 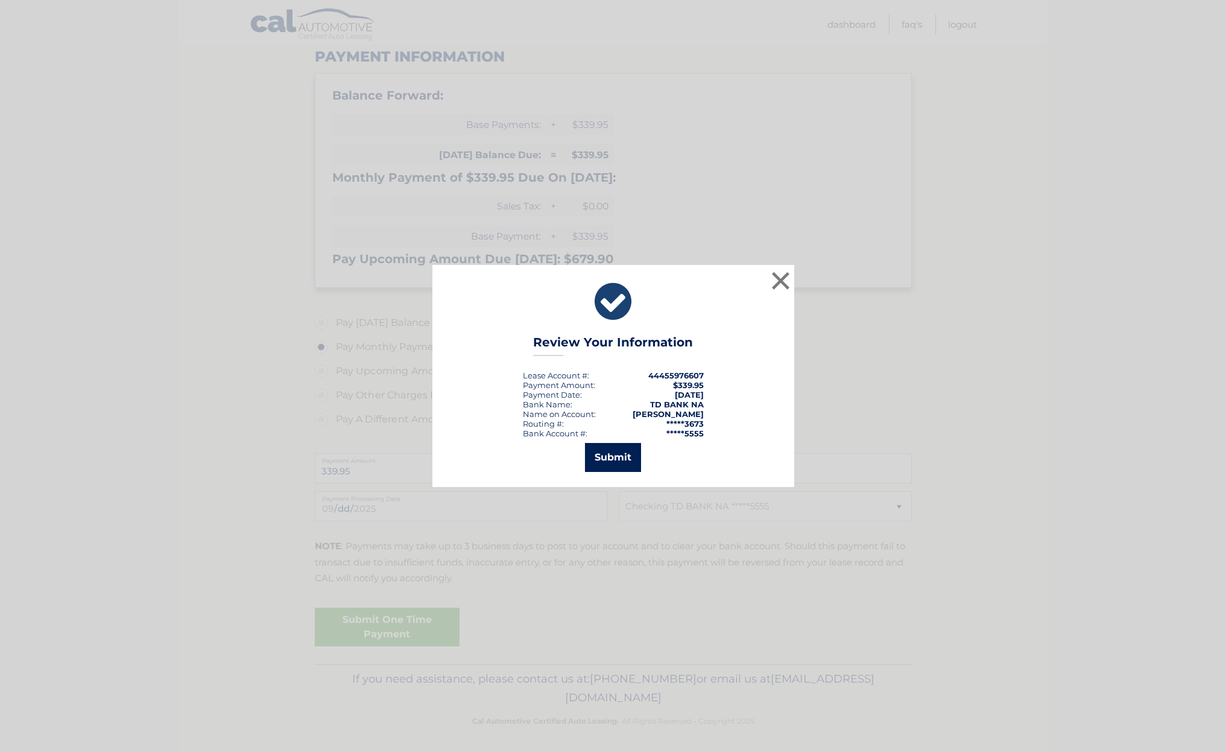 I want to click on div: Routing #:, so click(x=544, y=424).